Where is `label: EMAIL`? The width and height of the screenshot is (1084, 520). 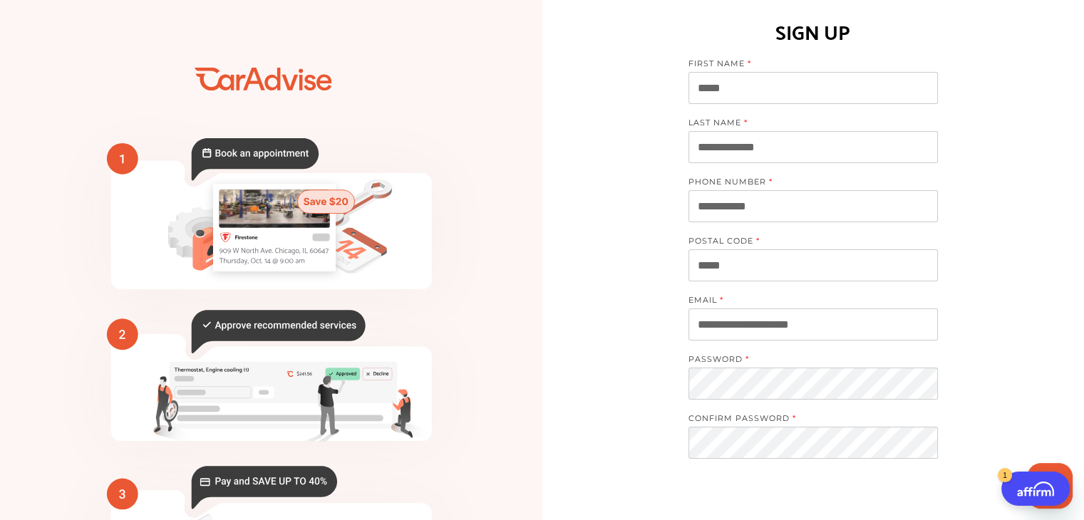 label: EMAIL is located at coordinates (806, 301).